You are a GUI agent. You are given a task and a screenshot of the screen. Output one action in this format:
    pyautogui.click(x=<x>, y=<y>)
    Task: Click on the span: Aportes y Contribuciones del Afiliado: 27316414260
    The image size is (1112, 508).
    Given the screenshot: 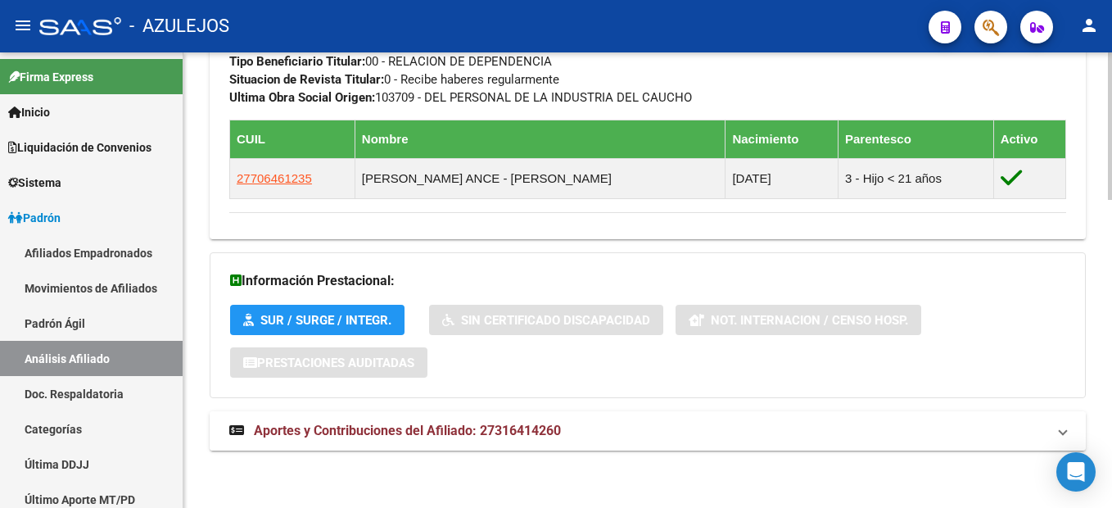 What is the action you would take?
    pyautogui.click(x=407, y=430)
    